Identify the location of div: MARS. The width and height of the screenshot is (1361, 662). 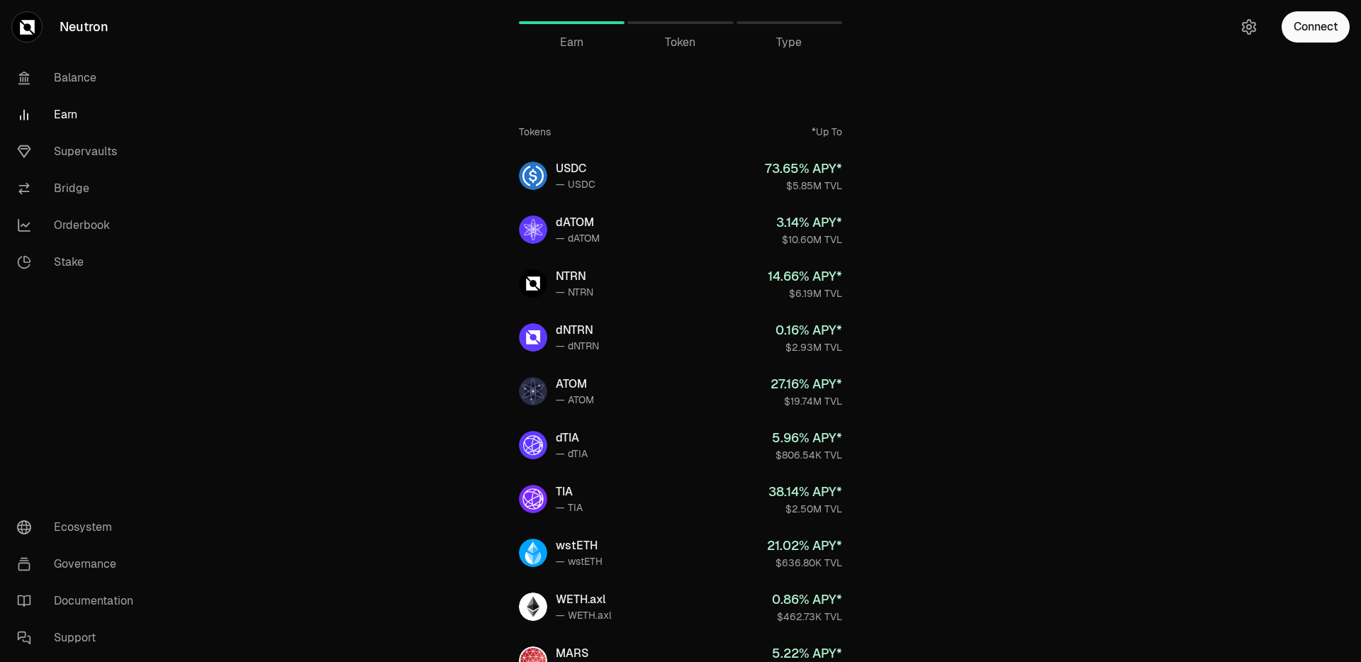
(575, 653).